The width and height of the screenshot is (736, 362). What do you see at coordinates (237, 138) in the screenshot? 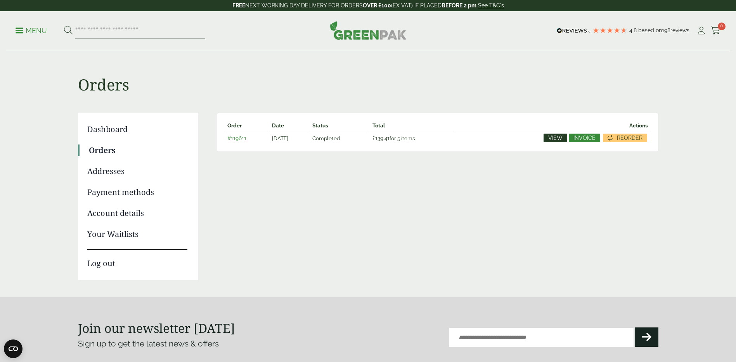
I see `a: #119611` at bounding box center [237, 138].